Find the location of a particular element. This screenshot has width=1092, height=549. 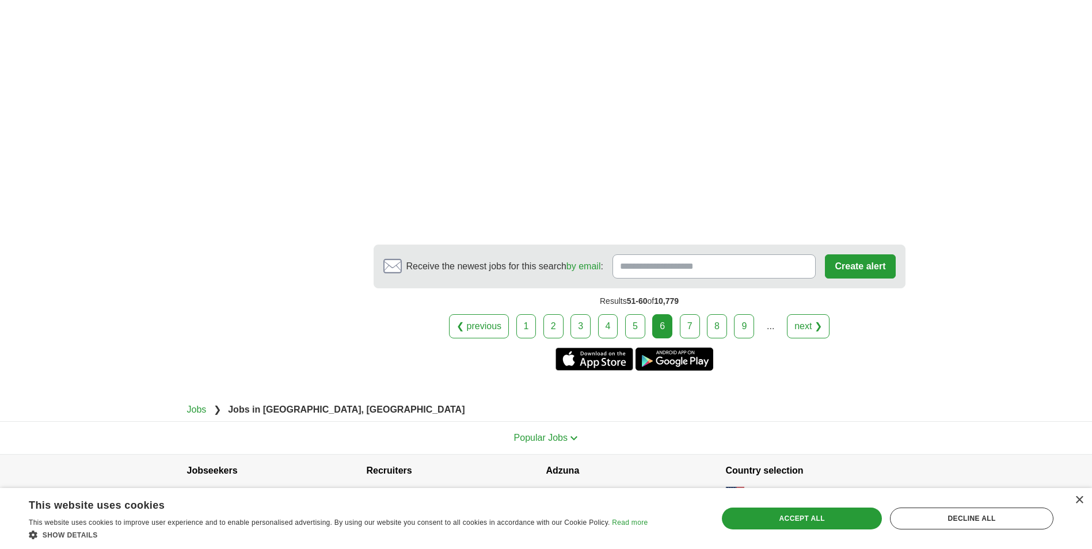

span: This website uses cookies to improve user experience and to enable personalised advertising. By u... is located at coordinates (319, 523).